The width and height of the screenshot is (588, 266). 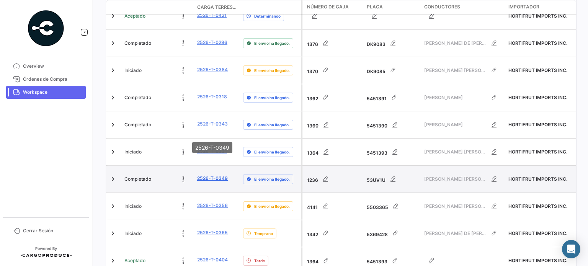 I want to click on div: 1342, so click(x=334, y=234).